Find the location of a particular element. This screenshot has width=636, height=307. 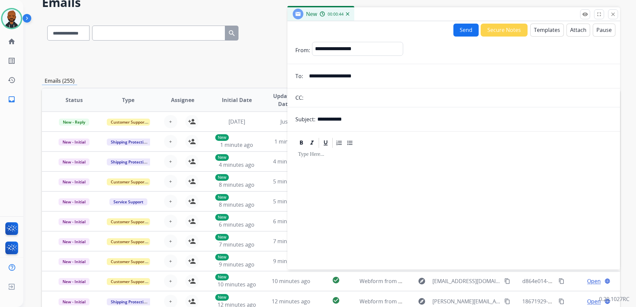

button: Templates is located at coordinates (547, 30).